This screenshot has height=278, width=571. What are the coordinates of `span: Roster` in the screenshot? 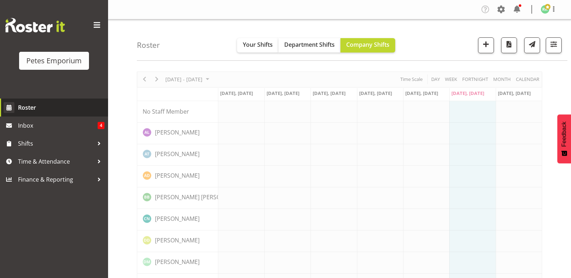 It's located at (61, 108).